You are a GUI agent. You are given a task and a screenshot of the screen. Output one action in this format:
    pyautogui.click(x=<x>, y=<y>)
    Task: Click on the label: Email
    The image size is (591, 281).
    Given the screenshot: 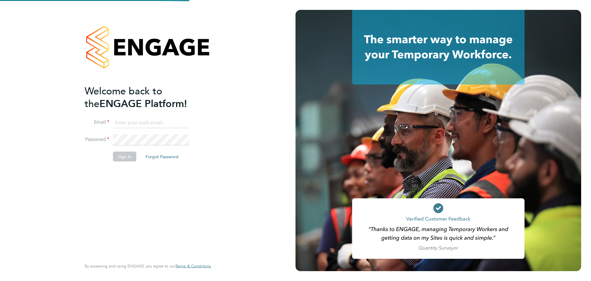 What is the action you would take?
    pyautogui.click(x=97, y=122)
    